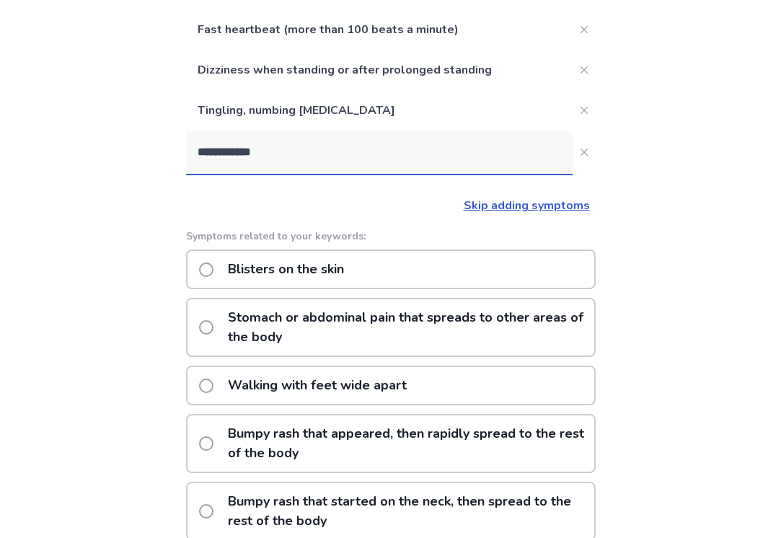 The height and width of the screenshot is (538, 781). I want to click on p: Dizziness when standing or after prolonged standing, so click(380, 70).